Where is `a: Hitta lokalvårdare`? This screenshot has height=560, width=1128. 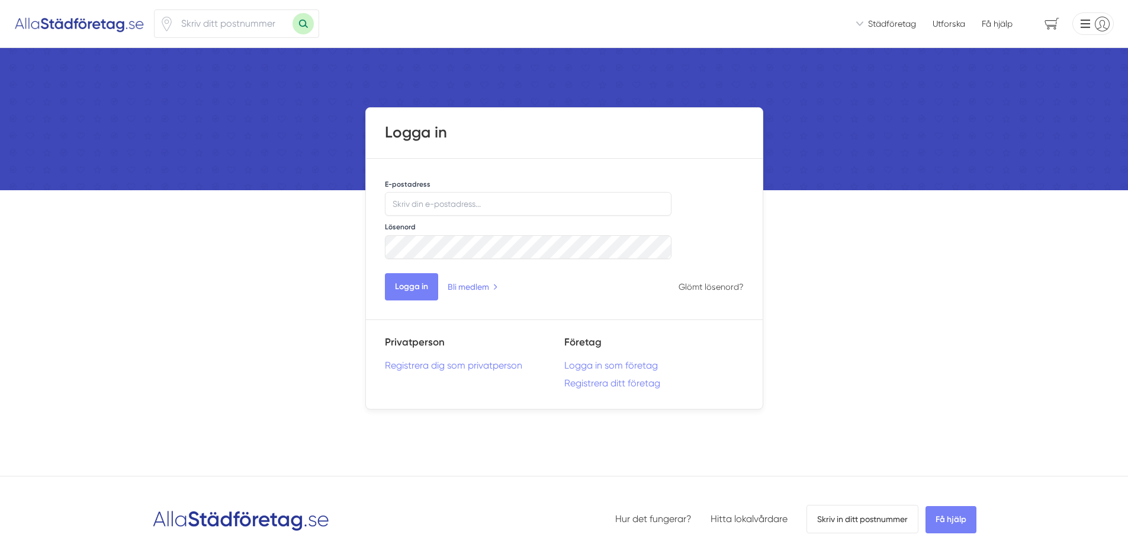
a: Hitta lokalvårdare is located at coordinates (749, 518).